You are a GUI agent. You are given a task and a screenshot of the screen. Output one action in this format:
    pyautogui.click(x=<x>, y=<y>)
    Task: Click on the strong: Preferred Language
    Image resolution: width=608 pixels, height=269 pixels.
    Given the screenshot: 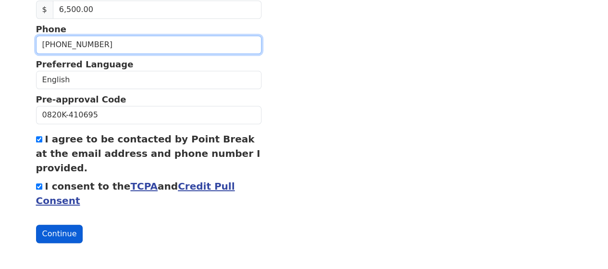 What is the action you would take?
    pyautogui.click(x=85, y=64)
    